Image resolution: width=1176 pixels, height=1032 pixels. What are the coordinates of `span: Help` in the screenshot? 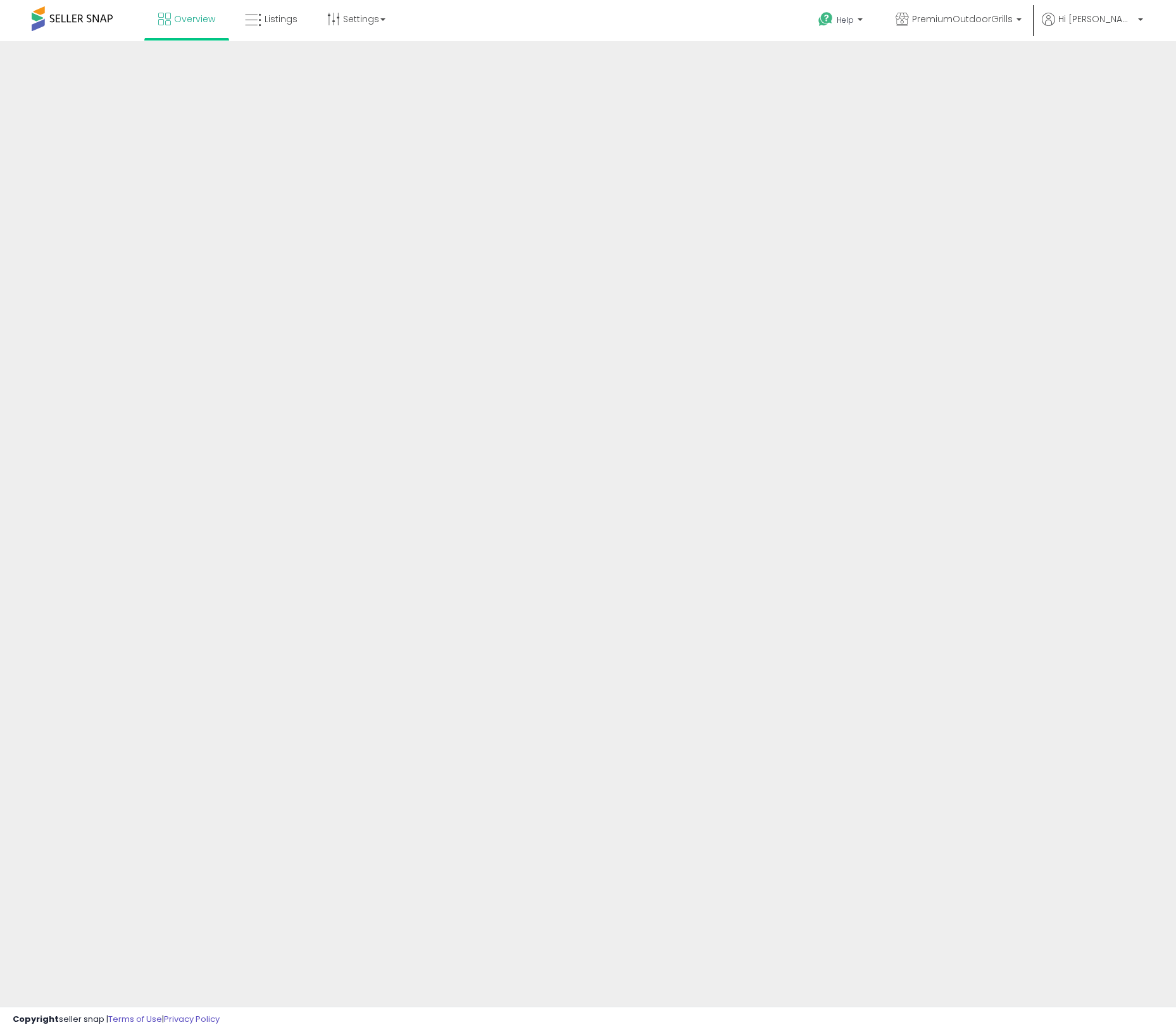 It's located at (845, 19).